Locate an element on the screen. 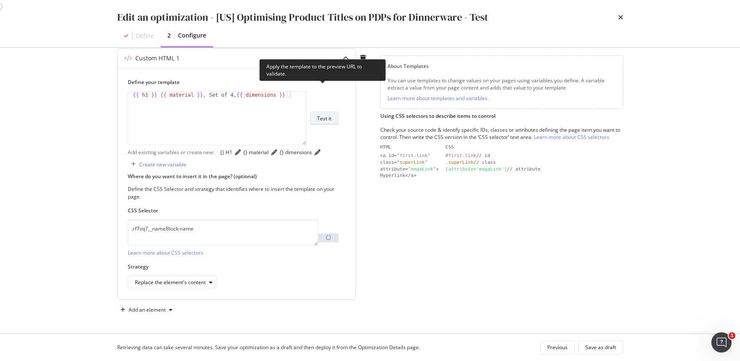 This screenshot has height=361, width=740. div: Retrieving data can take several minutes. Save your optimization as a draft and then deploy it fr... is located at coordinates (269, 347).